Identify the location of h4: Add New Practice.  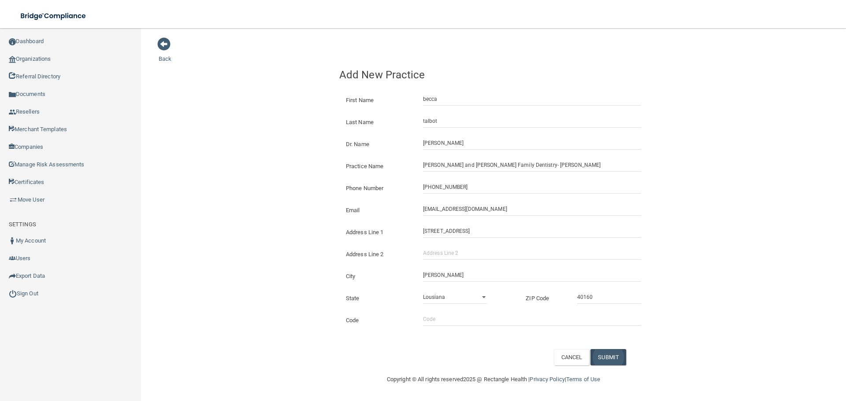
(493, 75).